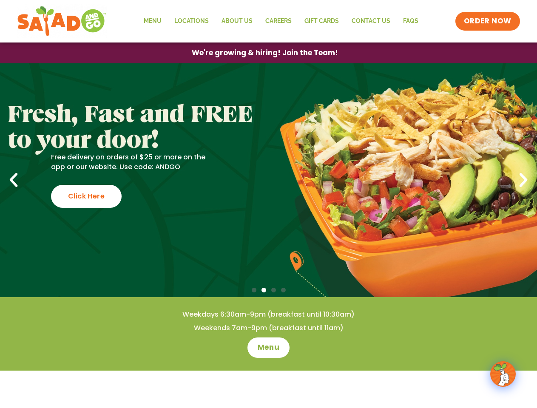 The image size is (537, 408). Describe the element at coordinates (321, 21) in the screenshot. I see `a: GIFT CARDS` at that location.